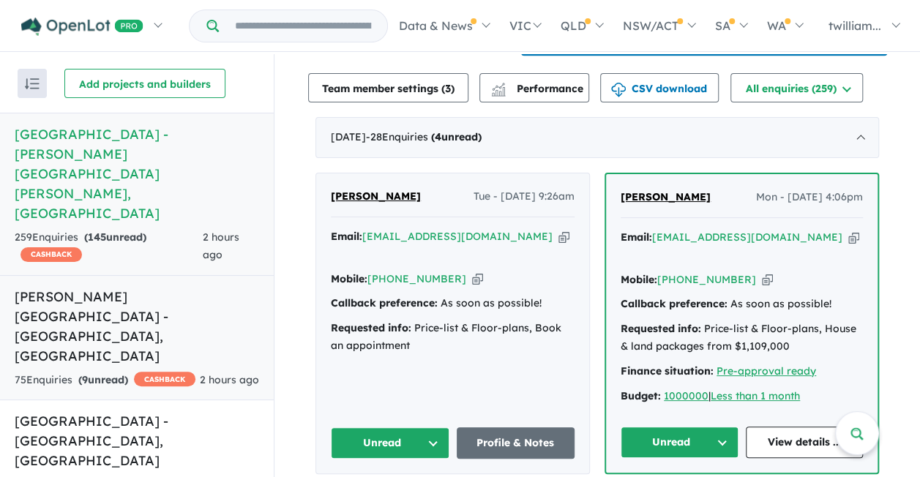  I want to click on input: Try estate name, suburb, builder or developer, so click(303, 26).